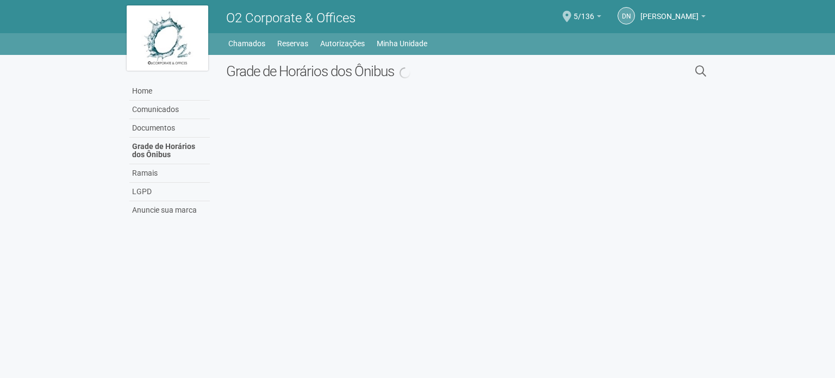 This screenshot has height=378, width=835. Describe the element at coordinates (247, 43) in the screenshot. I see `a: Chamados` at that location.